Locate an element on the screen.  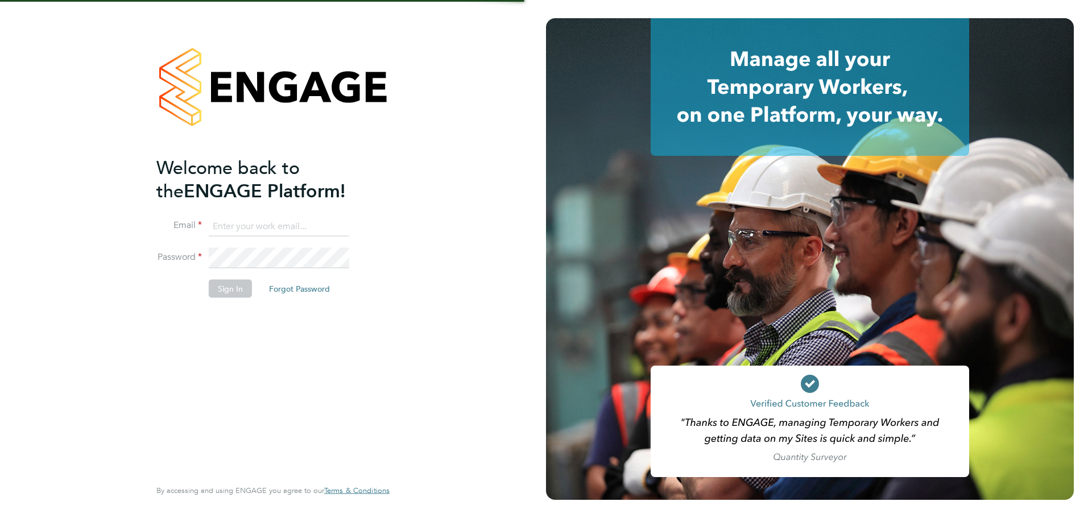
button: Forgot Password is located at coordinates (299, 289).